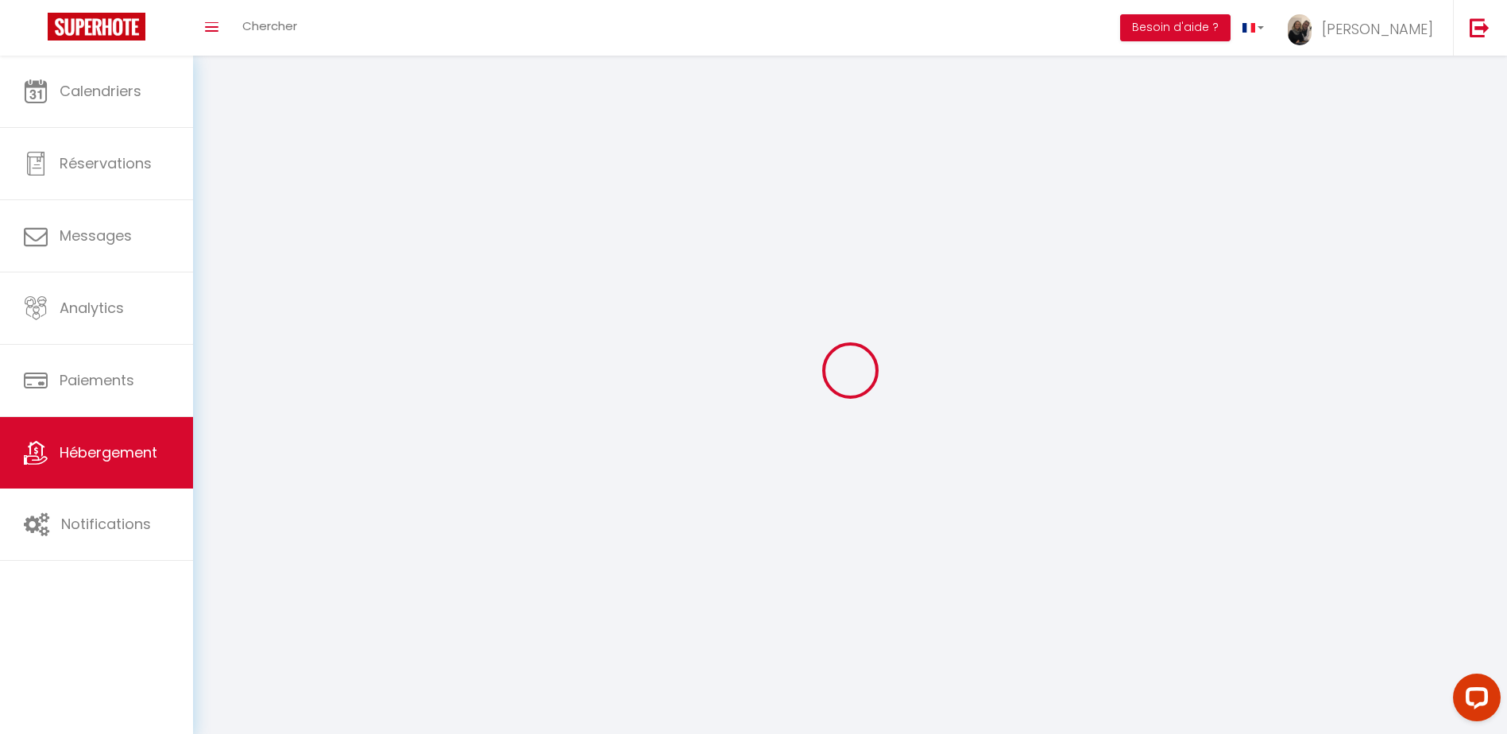 The width and height of the screenshot is (1507, 734). Describe the element at coordinates (108, 452) in the screenshot. I see `span: Hébergement` at that location.